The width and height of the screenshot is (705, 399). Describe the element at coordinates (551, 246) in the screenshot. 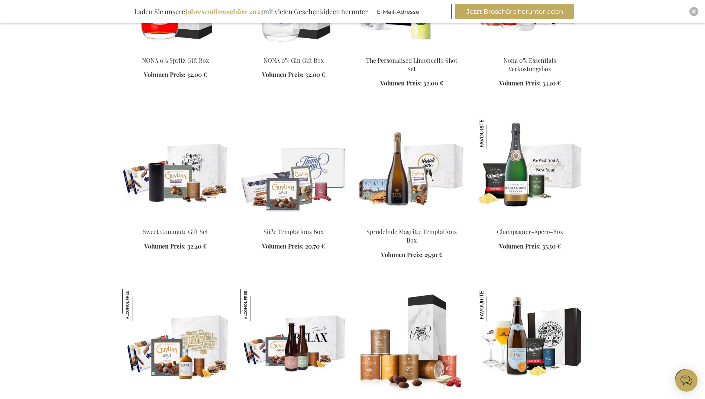

I see `span: 35,30 €` at that location.